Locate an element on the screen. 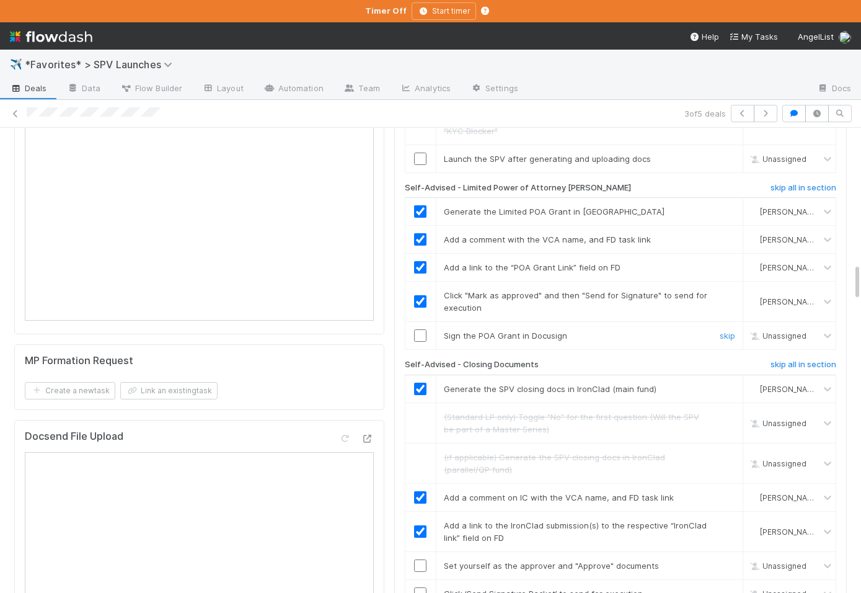 The height and width of the screenshot is (593, 861). a: Docs is located at coordinates (834, 89).